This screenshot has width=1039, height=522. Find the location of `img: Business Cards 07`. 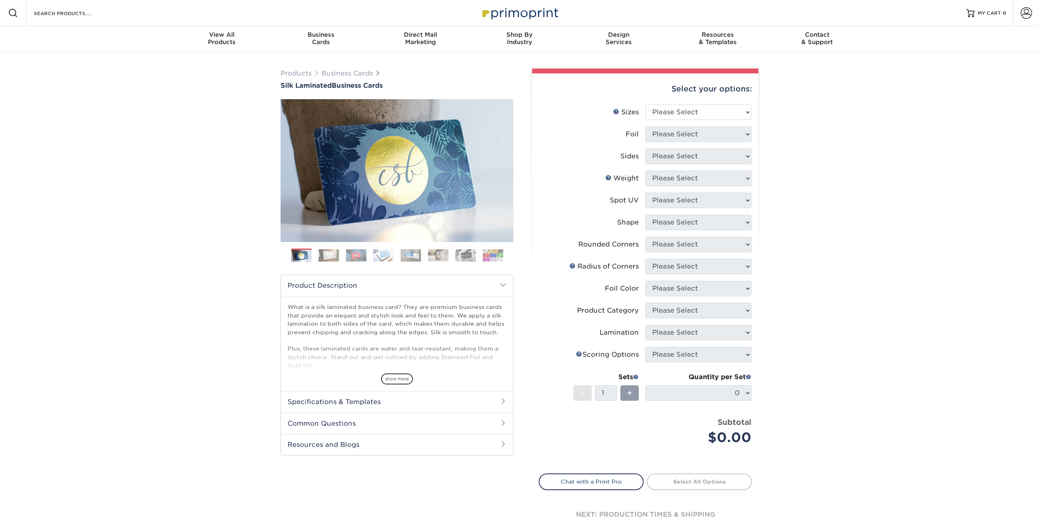

img: Business Cards 07 is located at coordinates (466, 255).